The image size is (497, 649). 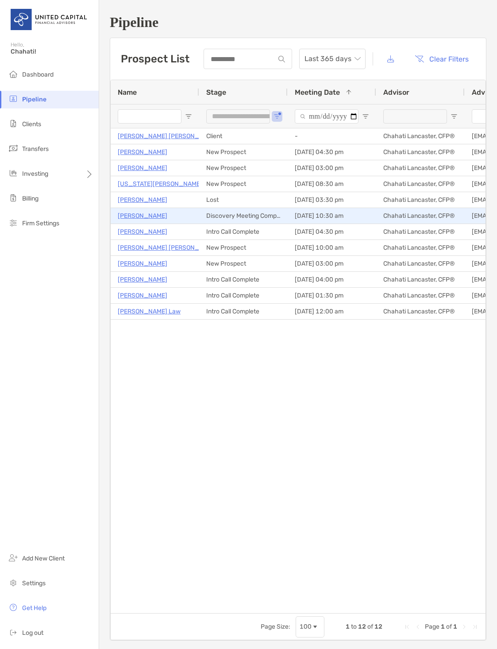 I want to click on span: Log out, so click(x=33, y=632).